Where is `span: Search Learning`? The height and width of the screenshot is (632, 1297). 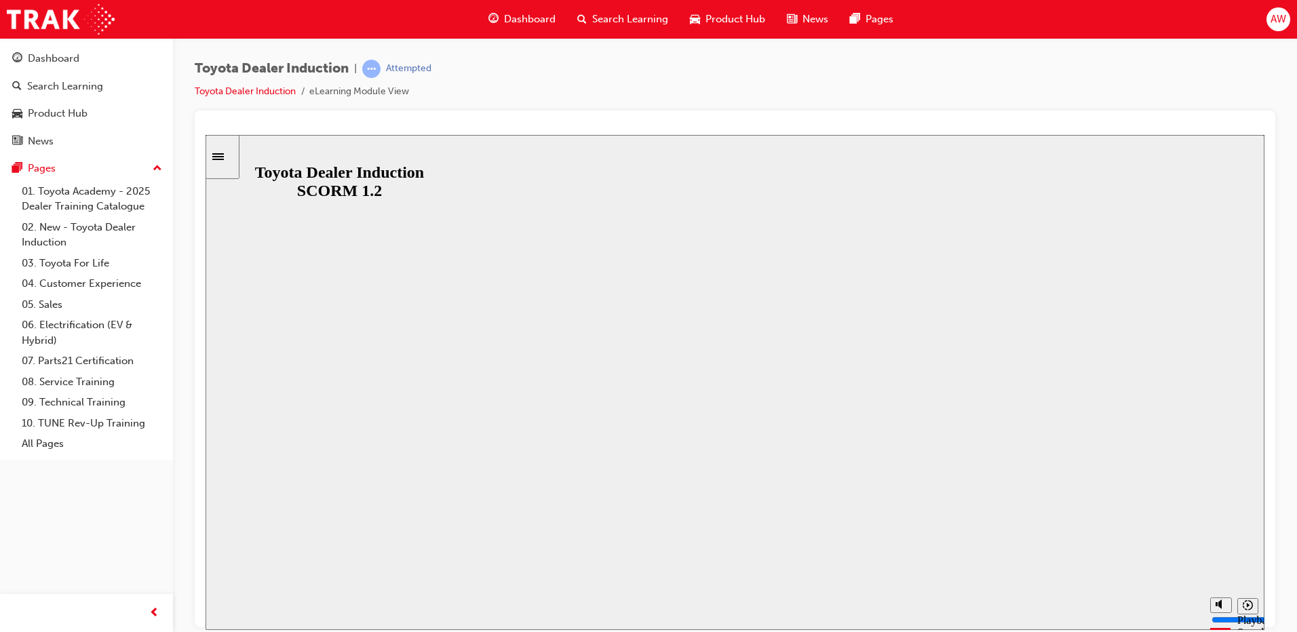
span: Search Learning is located at coordinates (630, 19).